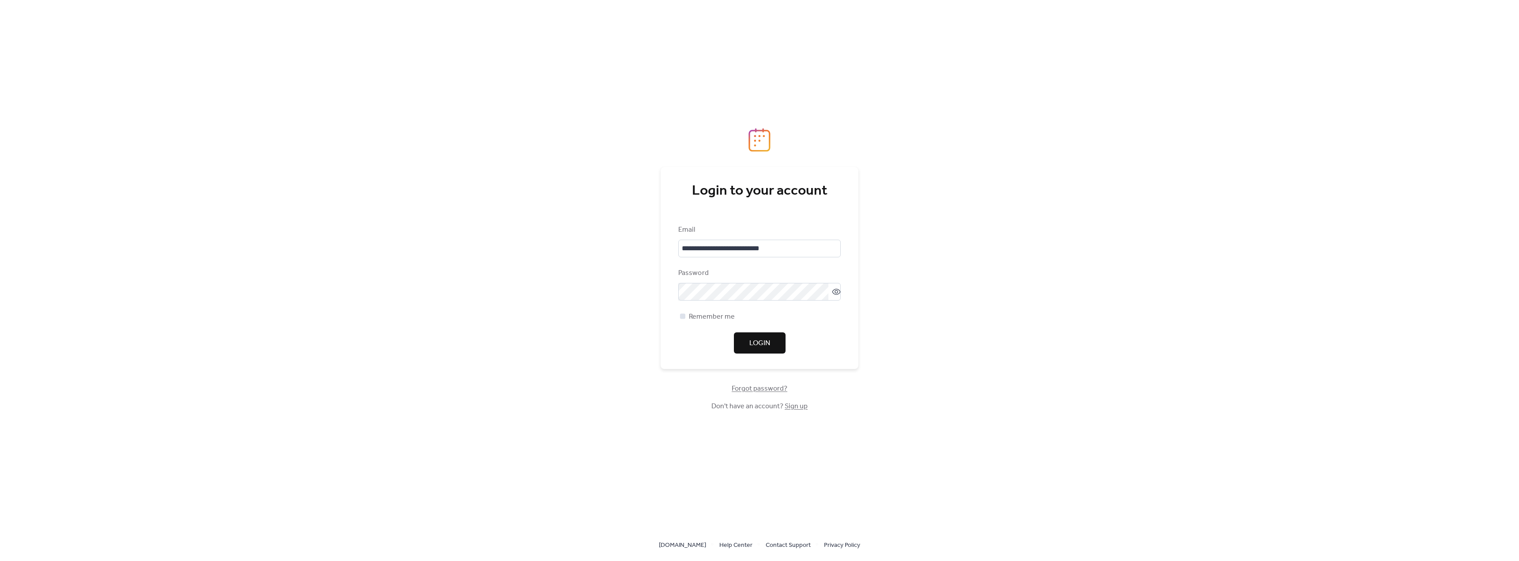 Image resolution: width=1519 pixels, height=561 pixels. I want to click on img: logo, so click(759, 140).